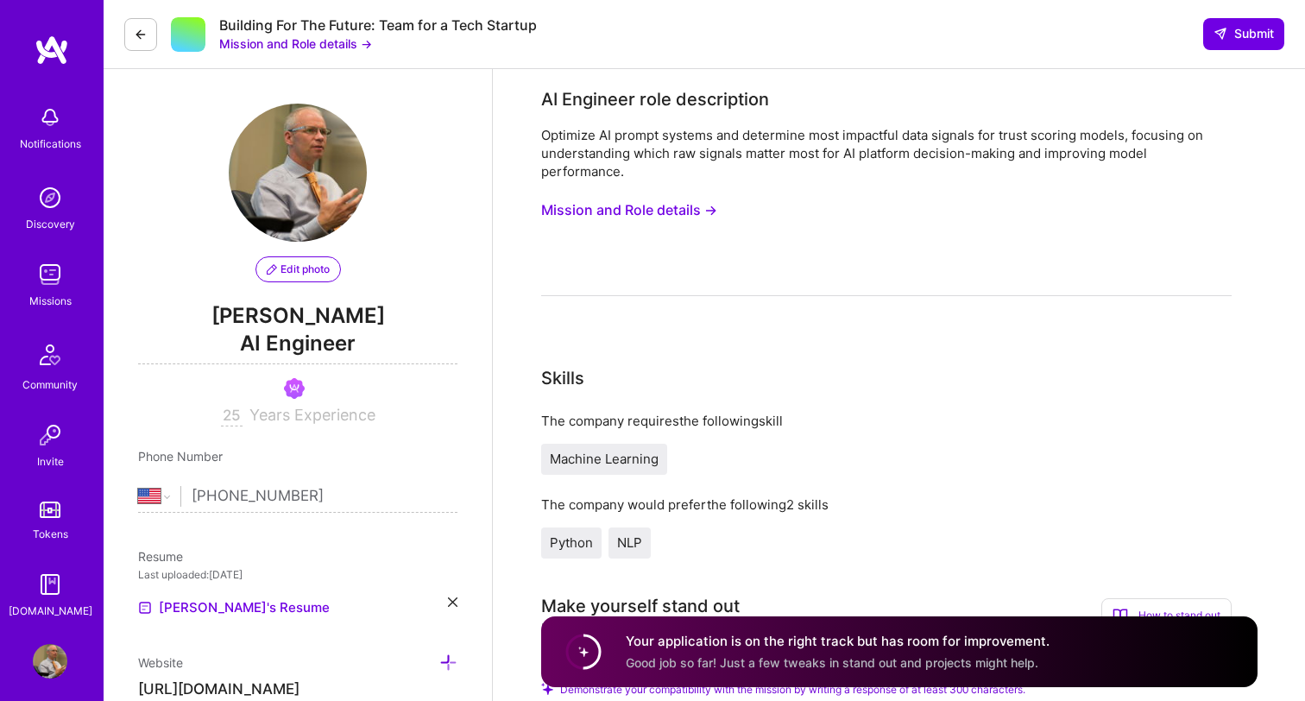 The width and height of the screenshot is (1305, 701). Describe the element at coordinates (452, 601) in the screenshot. I see `i: icon Close` at that location.